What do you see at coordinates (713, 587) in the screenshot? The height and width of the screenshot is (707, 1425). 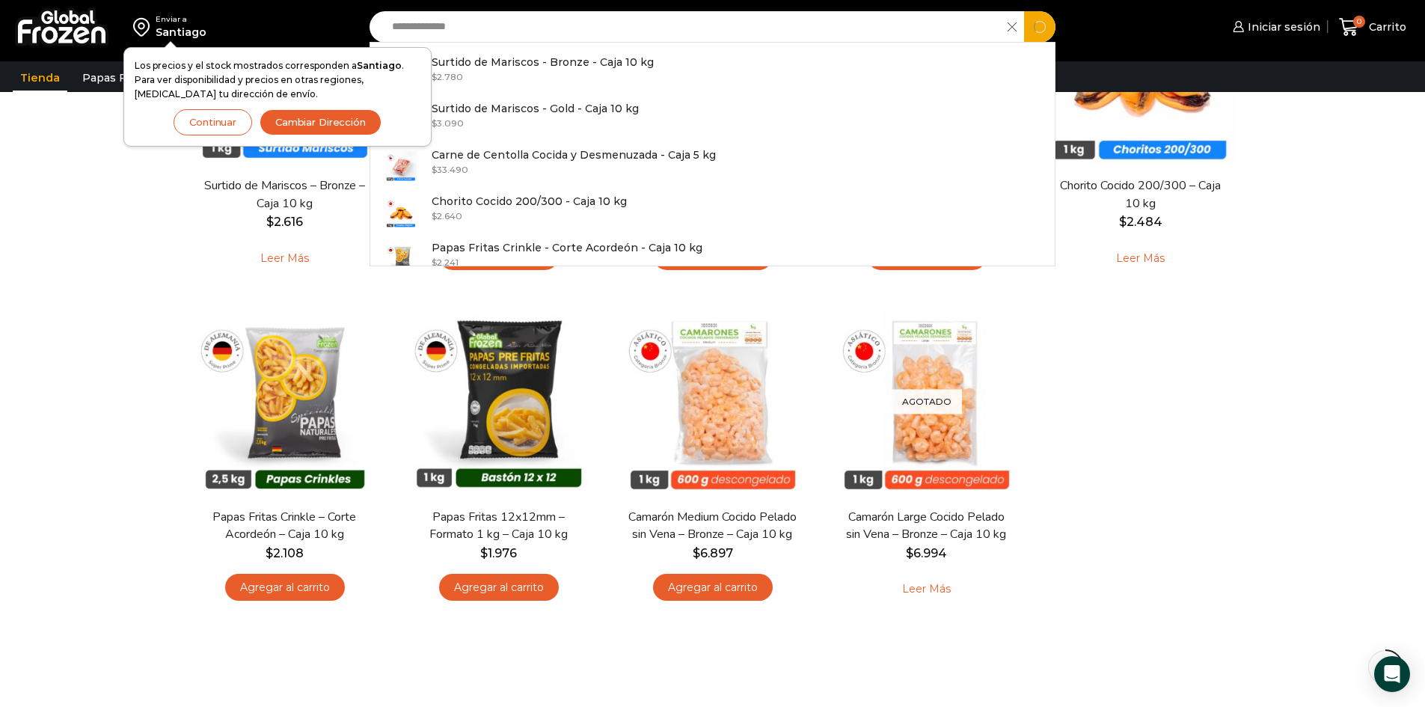 I see `a: Agregar al carrito: “Camarón Medium Cocido Pelado sin Vena - Bronze - Caja 10 kg”` at bounding box center [713, 587].